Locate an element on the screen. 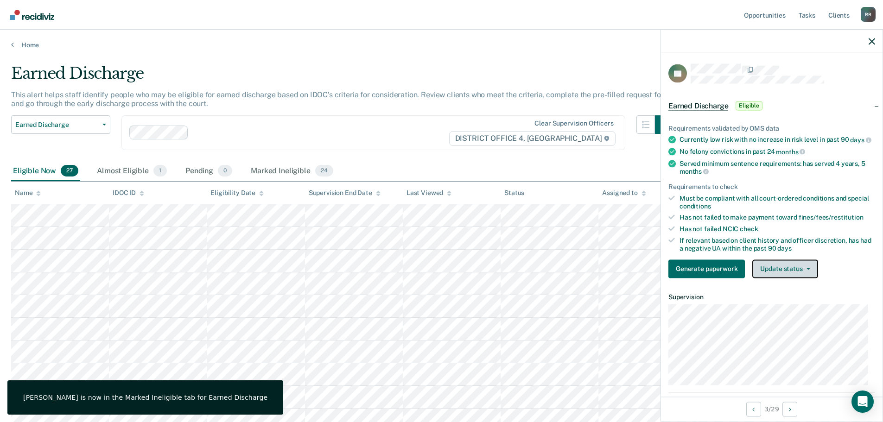 The height and width of the screenshot is (422, 883). span: 24 is located at coordinates (324, 171).